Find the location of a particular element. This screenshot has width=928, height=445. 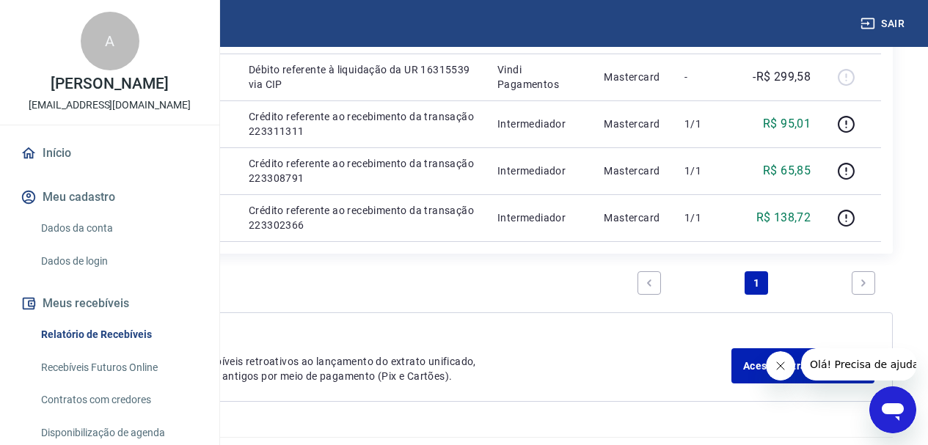

a: Relatório de Recebíveis is located at coordinates (118, 334).